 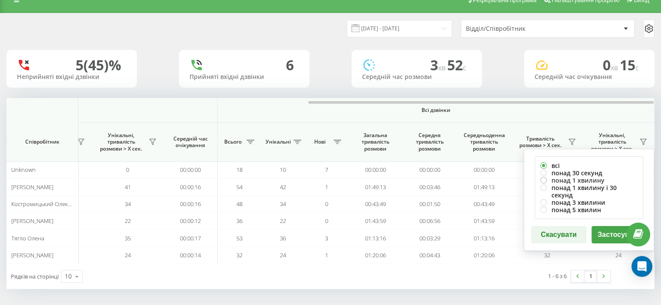 I want to click on span: 52, so click(x=457, y=65).